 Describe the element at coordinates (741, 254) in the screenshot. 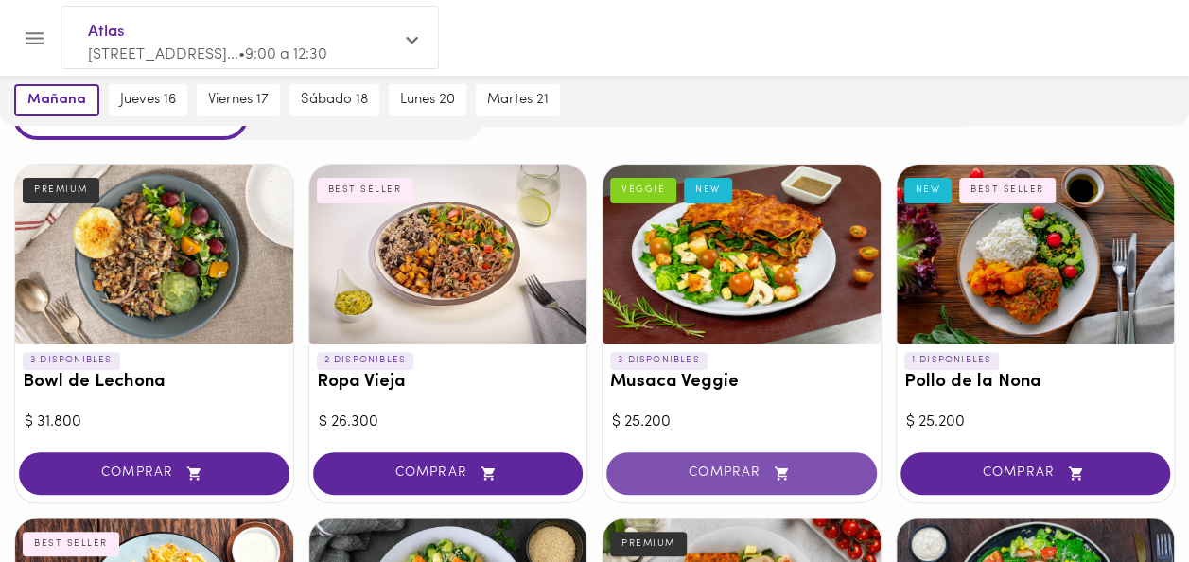

I see `div: Musaca Veggie` at that location.